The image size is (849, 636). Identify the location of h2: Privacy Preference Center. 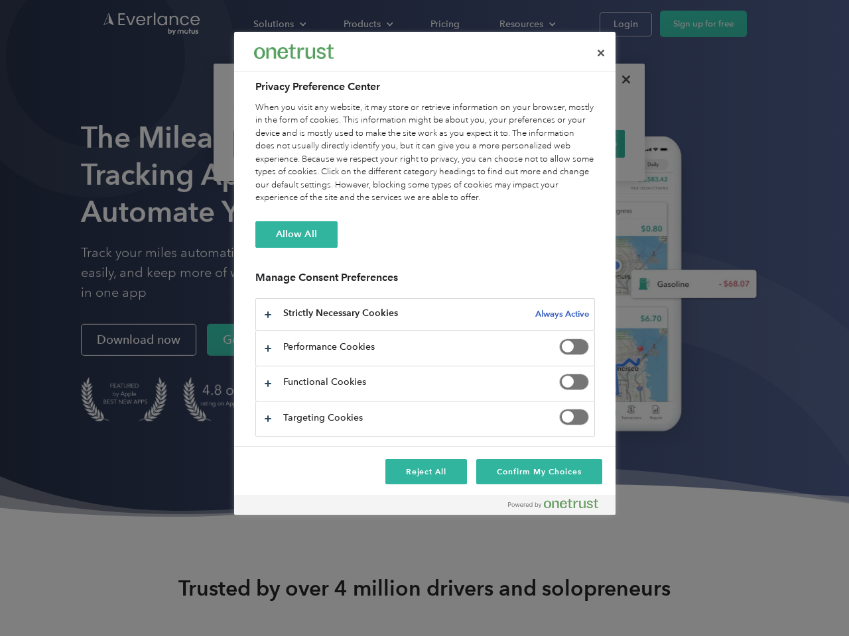
(425, 87).